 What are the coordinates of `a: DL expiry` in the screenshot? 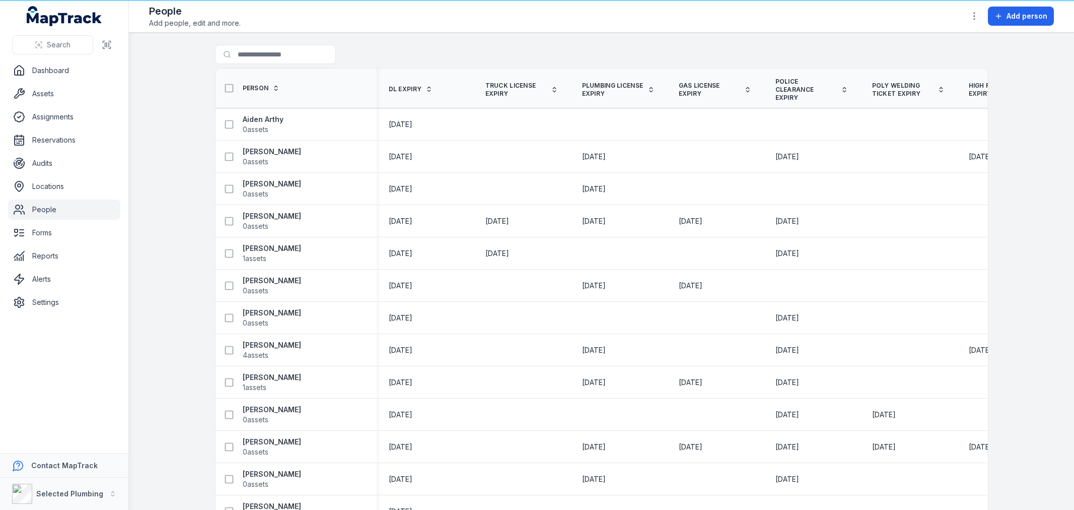 It's located at (411, 89).